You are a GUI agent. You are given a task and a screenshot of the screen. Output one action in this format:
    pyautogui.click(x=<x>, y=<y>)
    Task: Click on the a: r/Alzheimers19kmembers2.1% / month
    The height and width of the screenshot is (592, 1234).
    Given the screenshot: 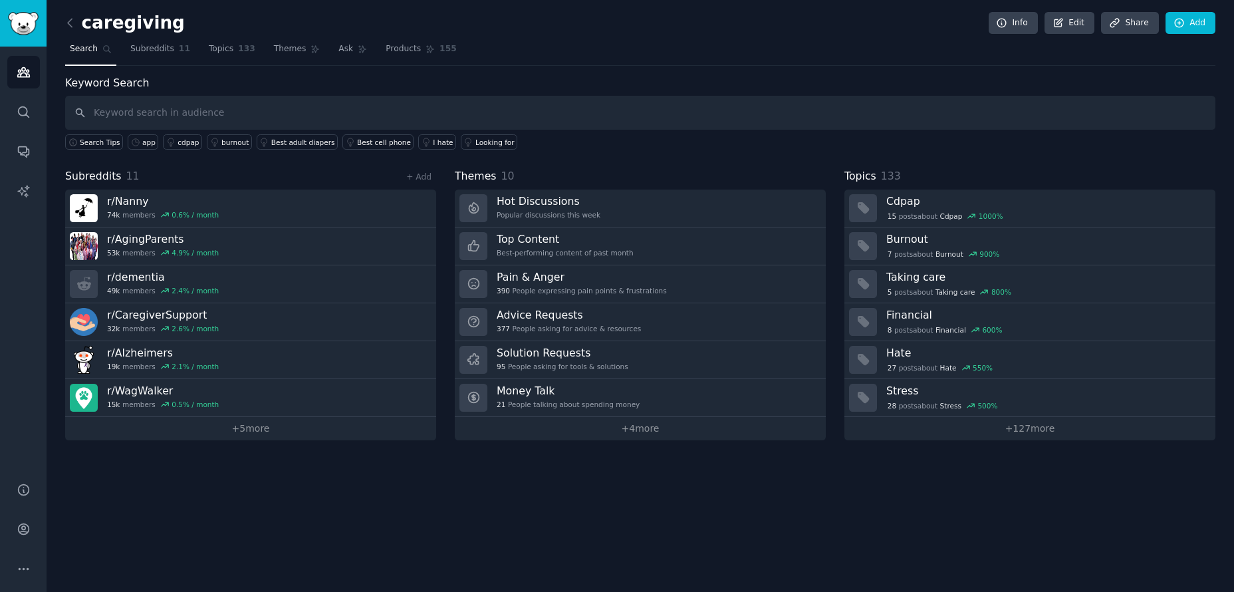 What is the action you would take?
    pyautogui.click(x=251, y=360)
    